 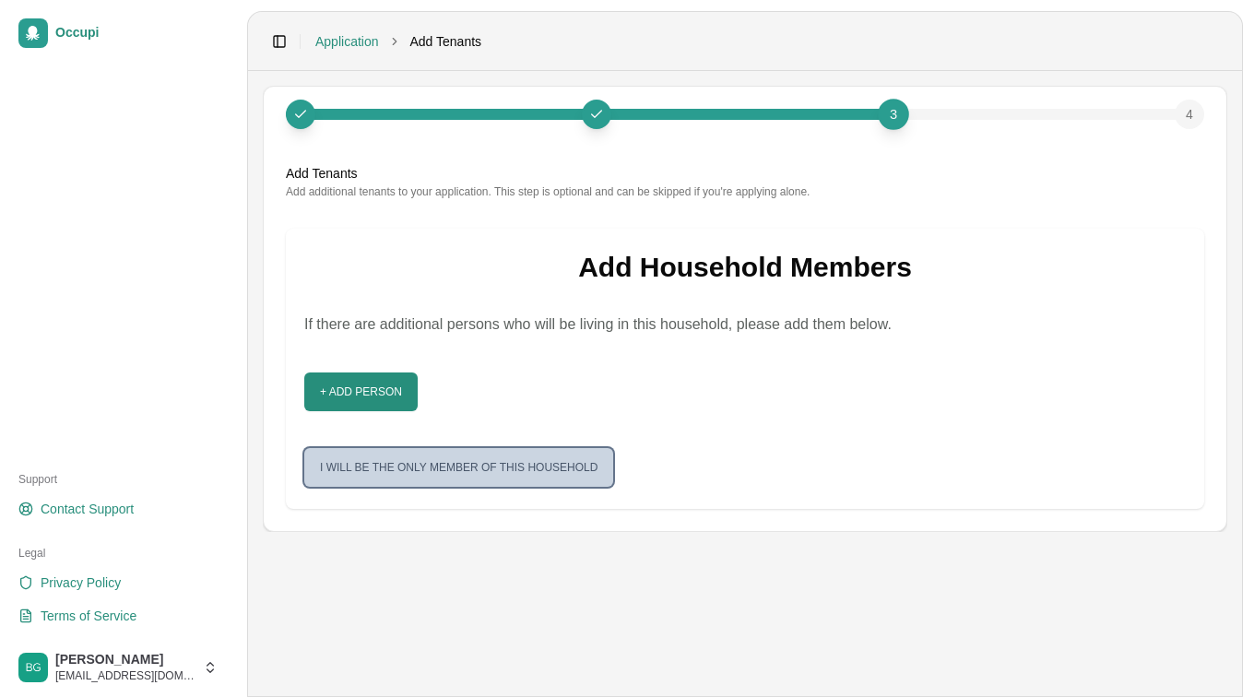 What do you see at coordinates (80, 583) in the screenshot?
I see `span: Privacy Policy` at bounding box center [80, 583].